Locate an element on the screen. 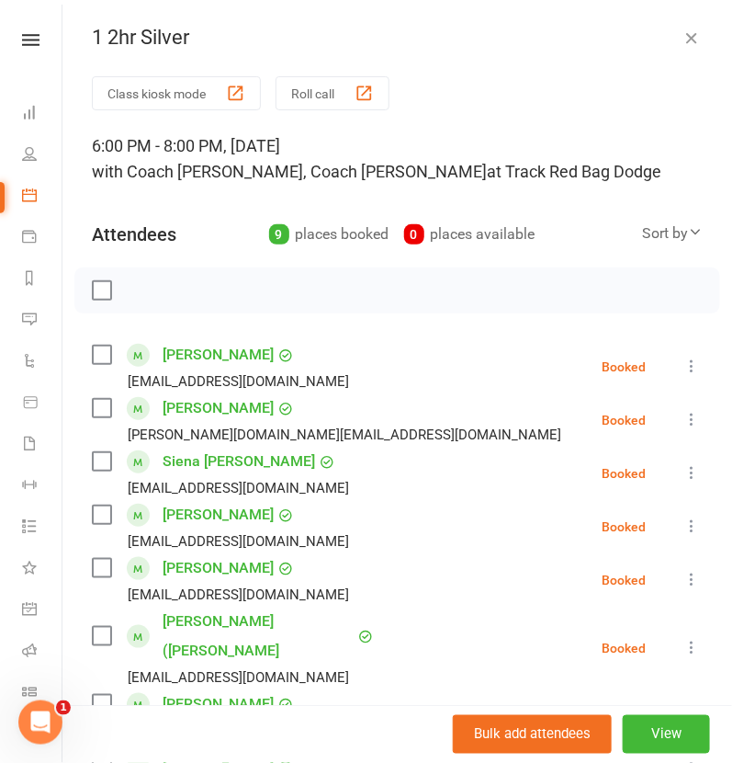  div: Sort by is located at coordinates (673, 233).